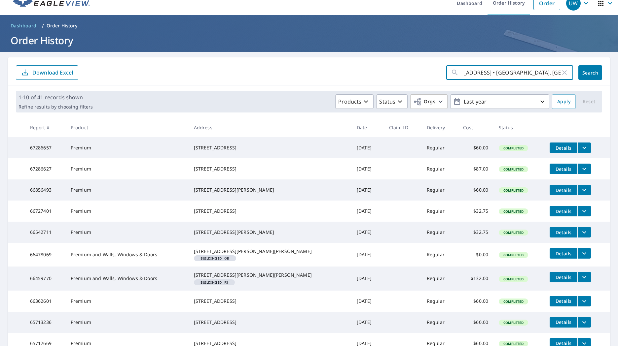  I want to click on button: Apply, so click(563, 102).